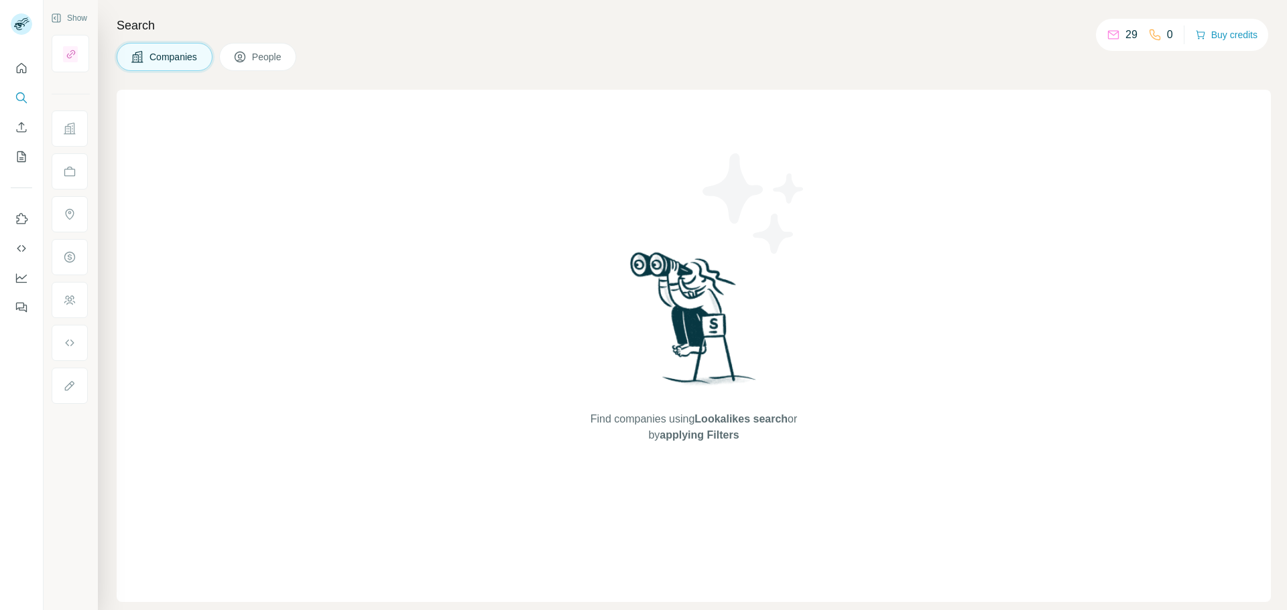 Image resolution: width=1287 pixels, height=610 pixels. I want to click on button: Feedback, so click(21, 308).